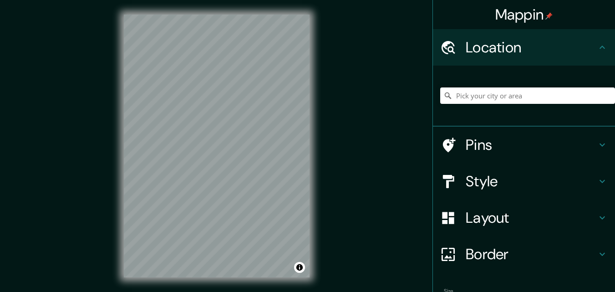 The image size is (615, 292). Describe the element at coordinates (217, 146) in the screenshot. I see `canvas: Map` at that location.